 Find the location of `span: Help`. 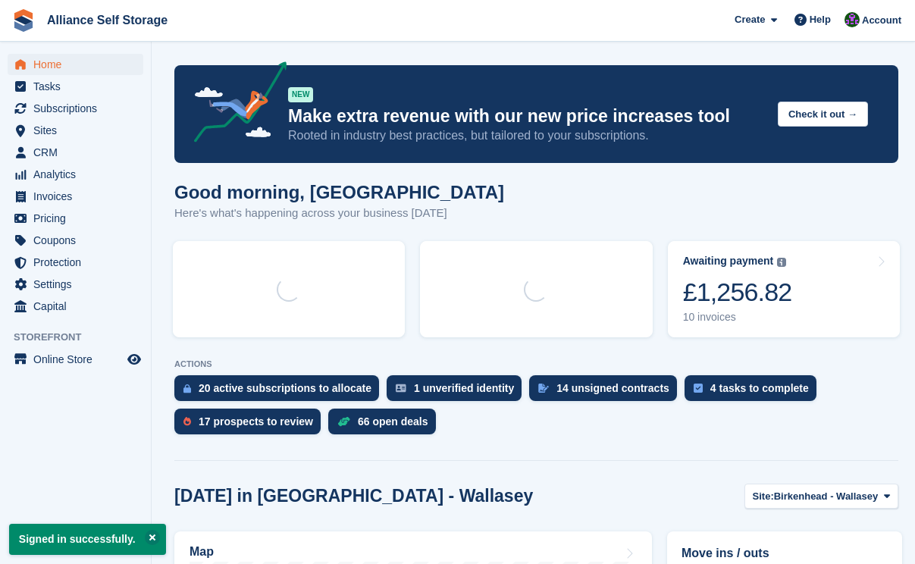

span: Help is located at coordinates (820, 20).